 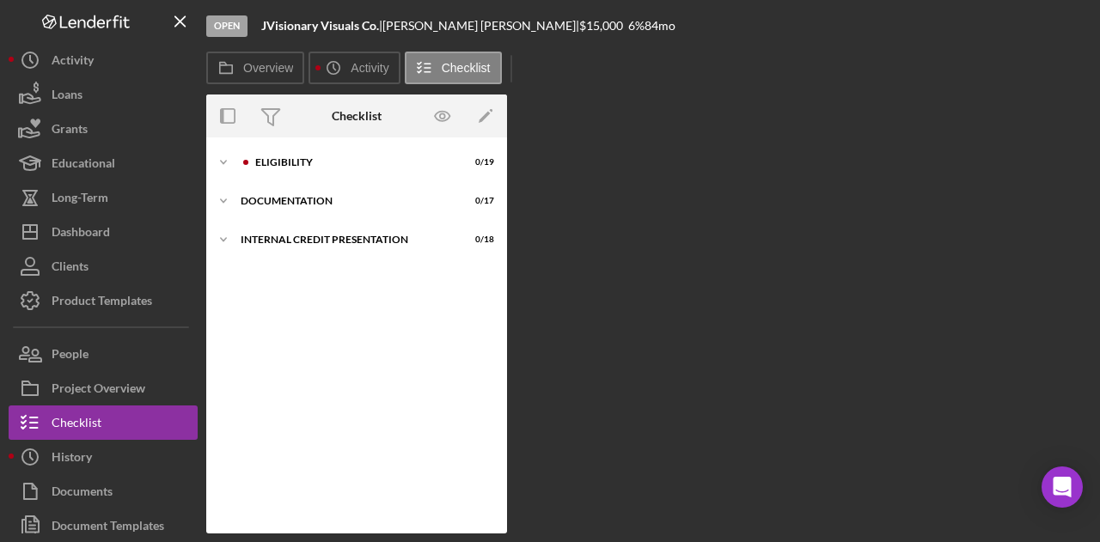 What do you see at coordinates (103, 232) in the screenshot?
I see `a: Dashboard` at bounding box center [103, 232].